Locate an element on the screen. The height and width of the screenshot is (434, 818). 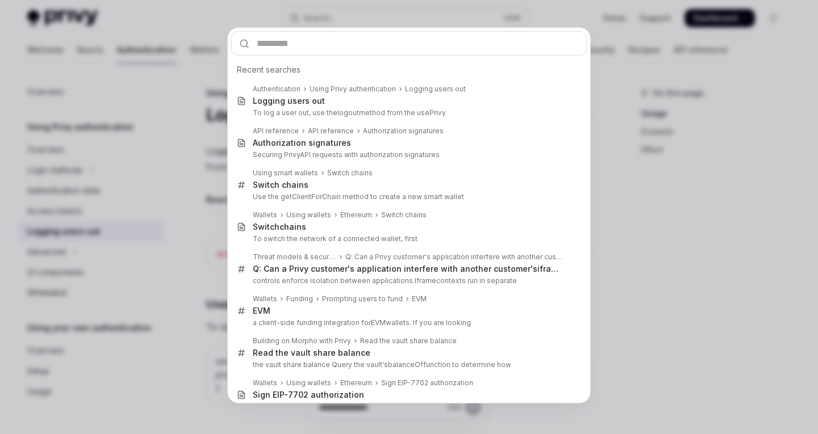
b: Securing Privy is located at coordinates (276, 154).